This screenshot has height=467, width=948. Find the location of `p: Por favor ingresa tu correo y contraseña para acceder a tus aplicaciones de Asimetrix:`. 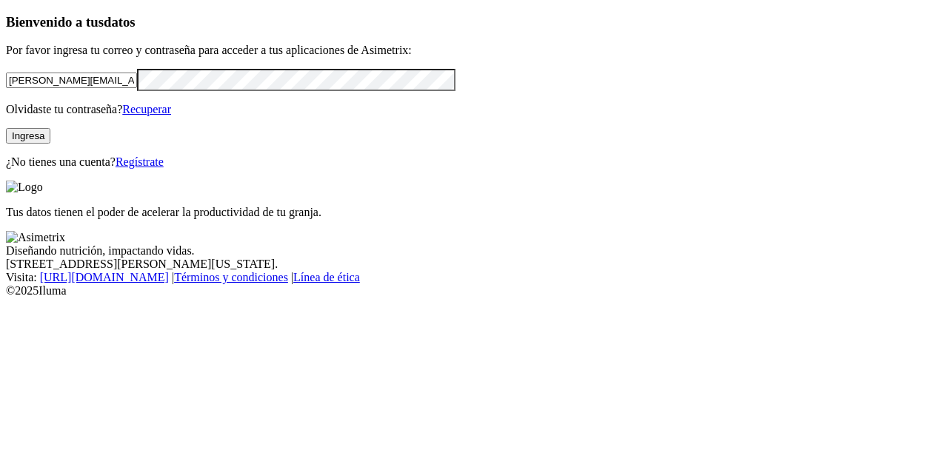

p: Por favor ingresa tu correo y contraseña para acceder a tus aplicaciones de Asimetrix: is located at coordinates (474, 50).